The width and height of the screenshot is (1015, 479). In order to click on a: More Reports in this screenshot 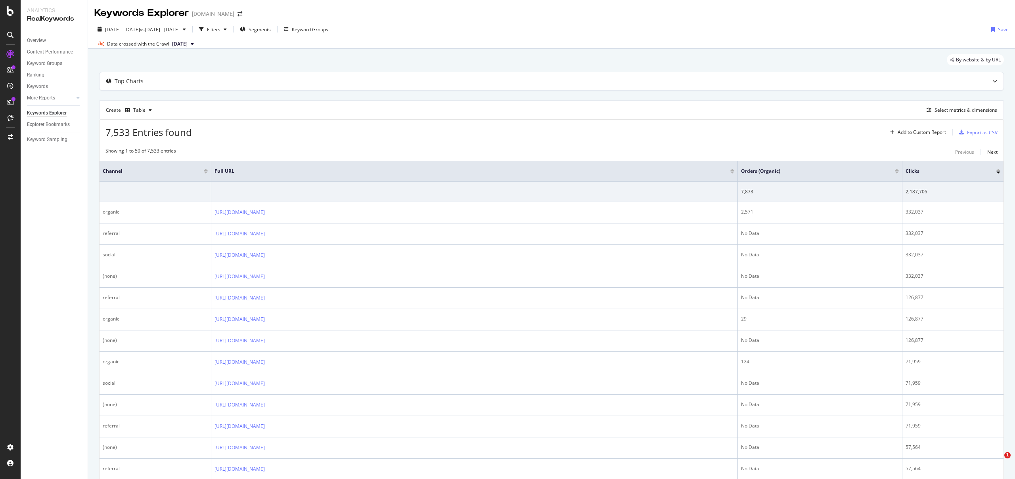, I will do `click(50, 98)`.